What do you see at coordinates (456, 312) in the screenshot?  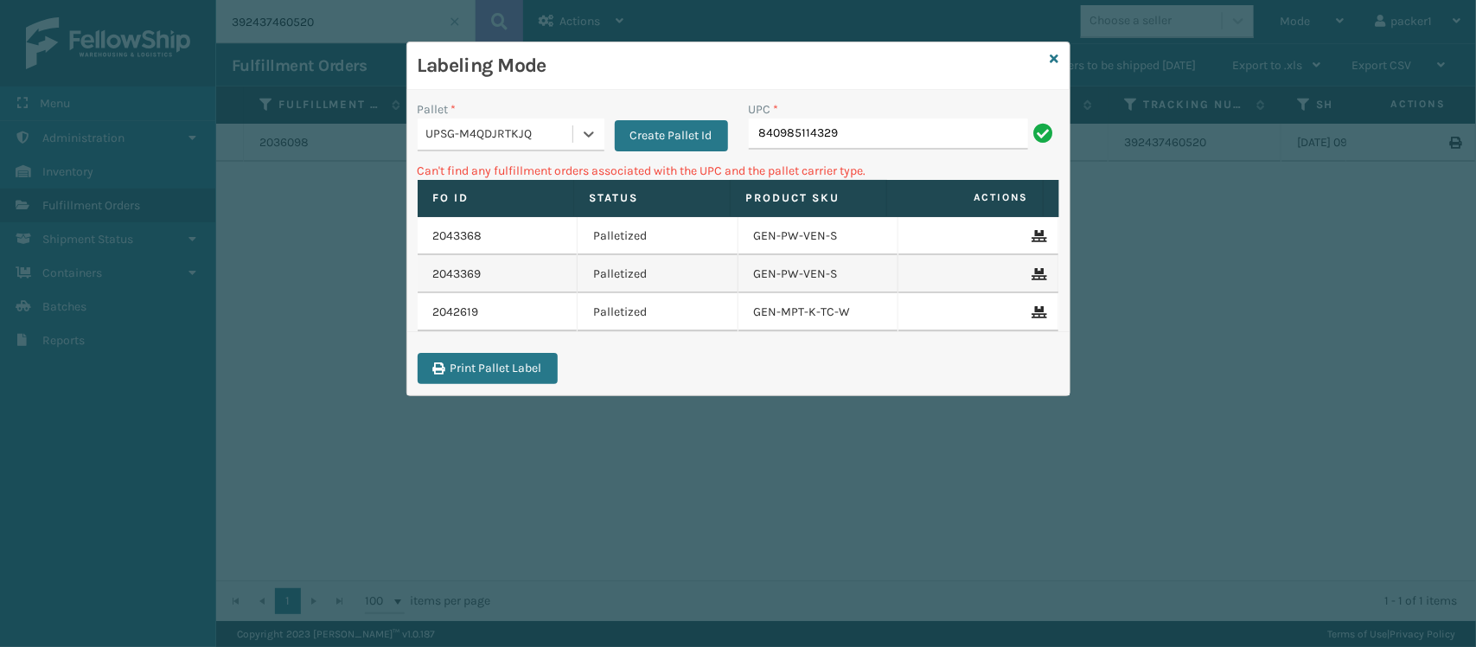 I see `a: 2042619` at bounding box center [456, 312].